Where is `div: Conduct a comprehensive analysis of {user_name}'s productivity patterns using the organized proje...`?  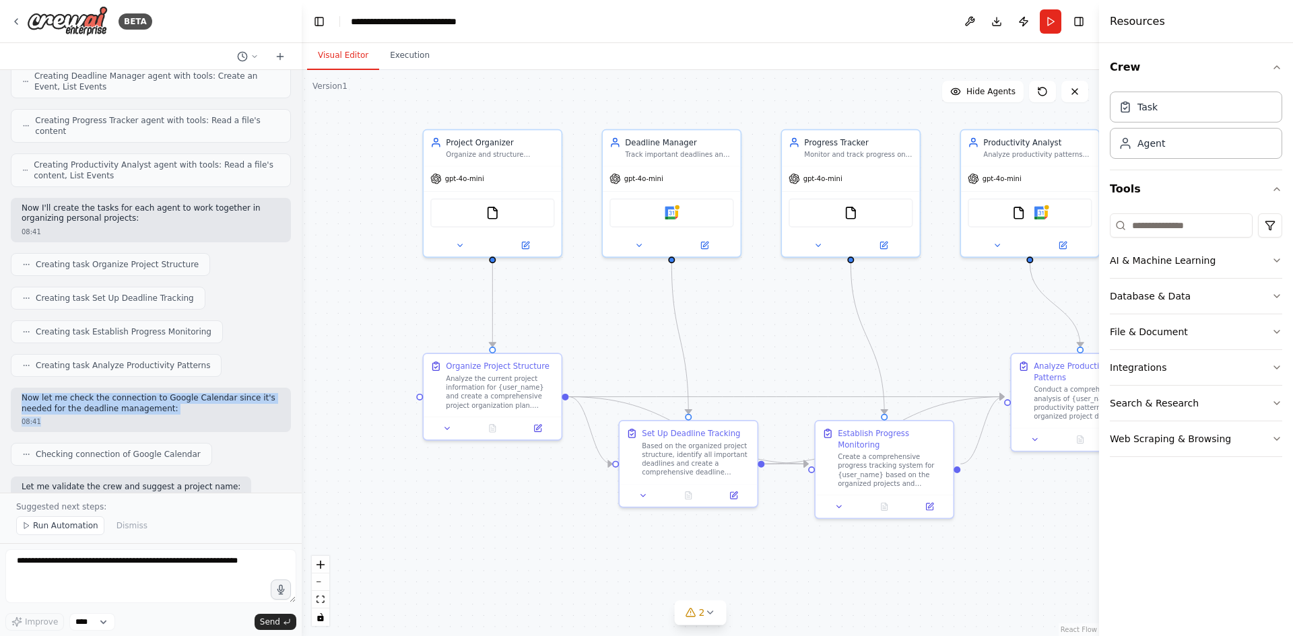
div: Conduct a comprehensive analysis of {user_name}'s productivity patterns using the organized proje... is located at coordinates (1087, 403).